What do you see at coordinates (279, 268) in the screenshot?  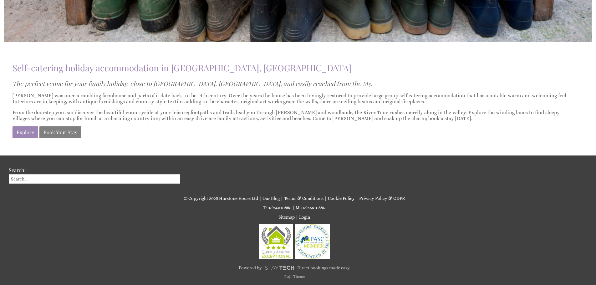 I see `img: scrumpy.png` at bounding box center [279, 268].